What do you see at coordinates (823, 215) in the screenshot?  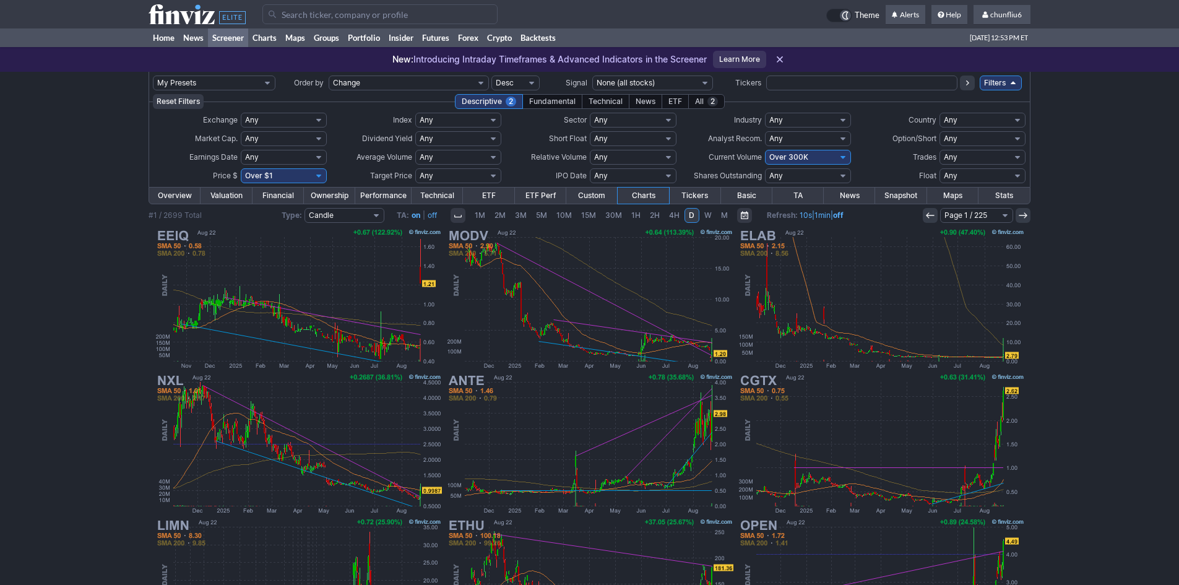 I see `a: 1min` at bounding box center [823, 215].